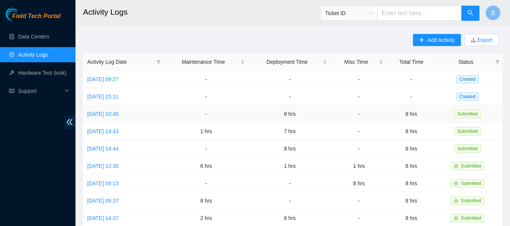 The height and width of the screenshot is (226, 510). I want to click on span: Add Activity, so click(441, 40).